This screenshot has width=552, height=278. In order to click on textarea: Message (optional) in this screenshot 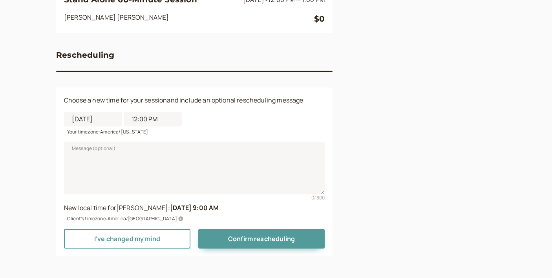, I will do `click(194, 168)`.